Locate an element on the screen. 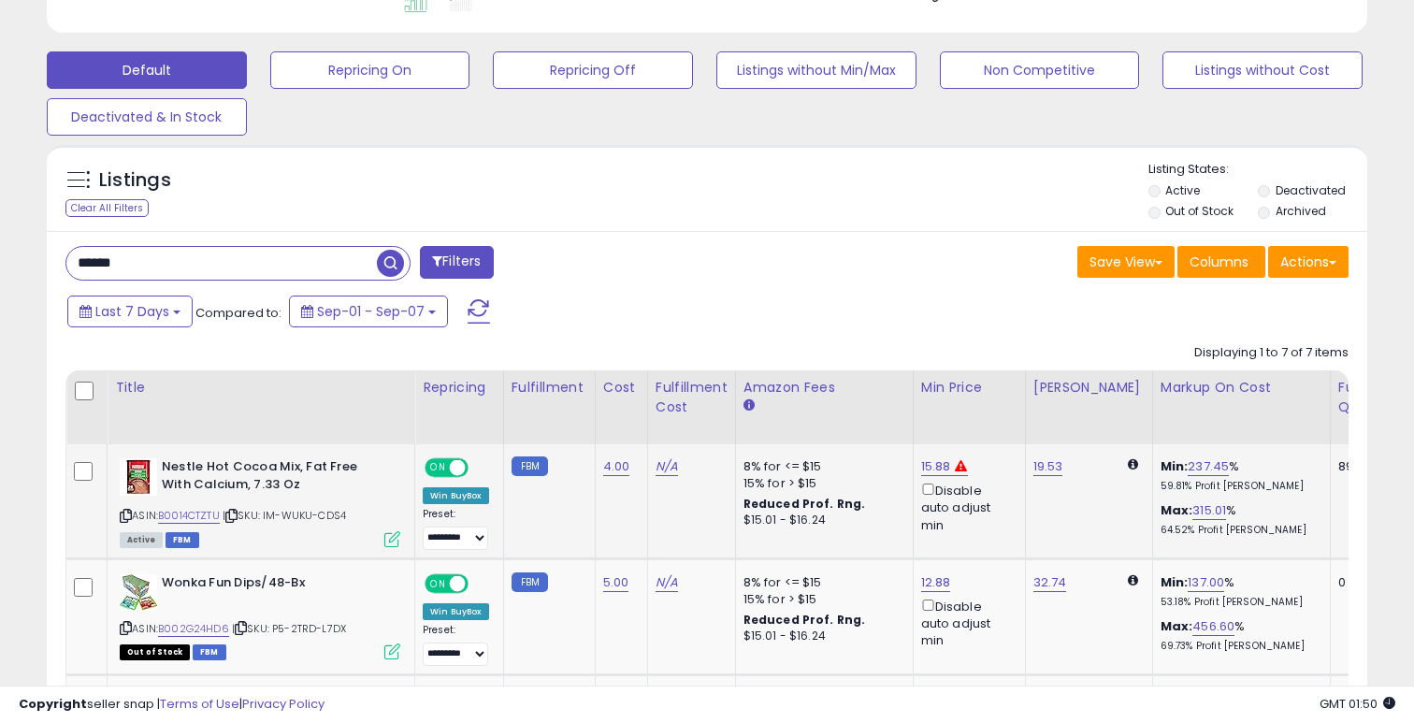 This screenshot has width=1414, height=723. span: All listings currently available for purchase on Amazon is located at coordinates (141, 540).